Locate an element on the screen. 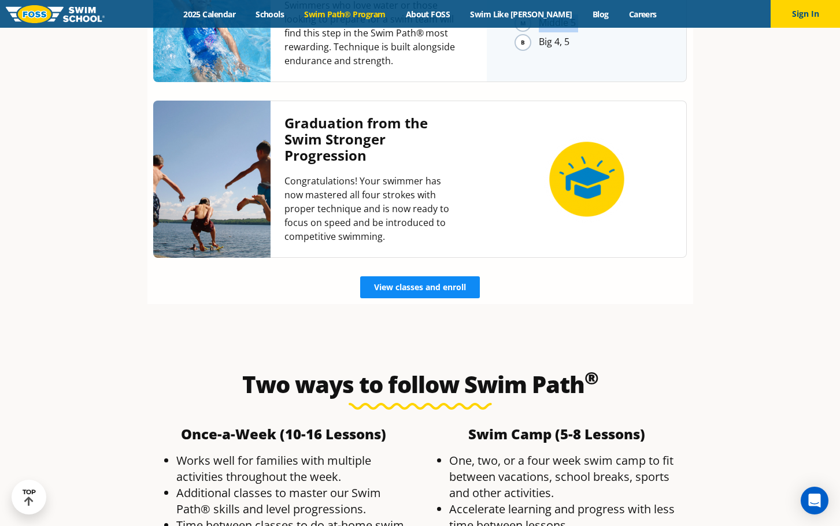 This screenshot has height=526, width=840. p: Congratulations! Your swimmer has now mastered all four strokes with proper technique and is now ... is located at coordinates (372, 209).